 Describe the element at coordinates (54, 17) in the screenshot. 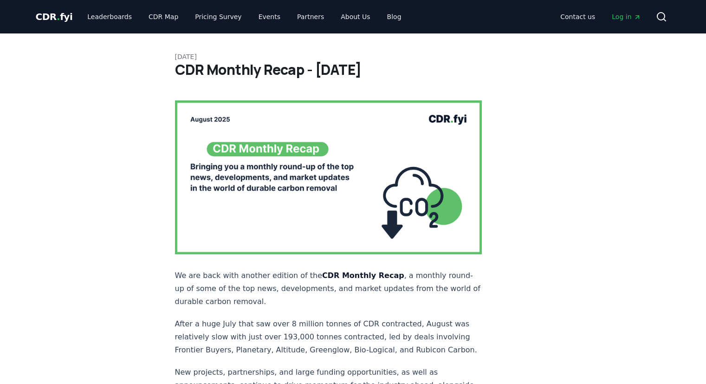

I see `a: CDR.fyi` at that location.